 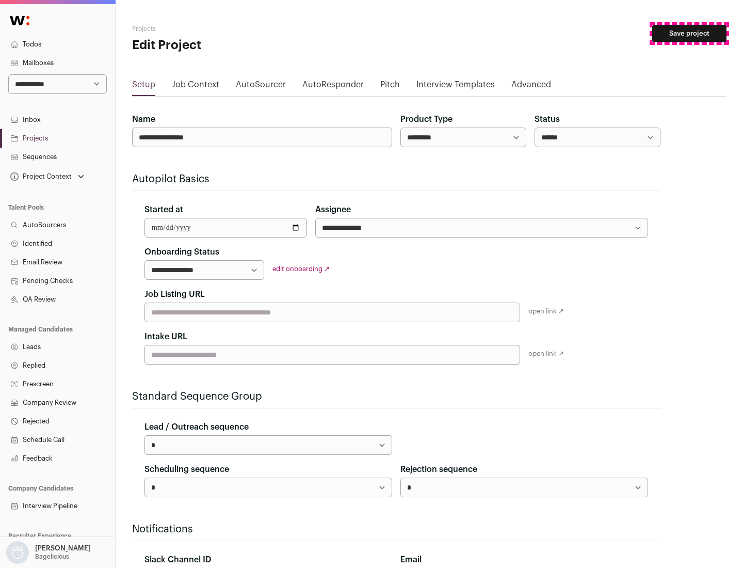 What do you see at coordinates (196, 87) in the screenshot?
I see `a: Job Context` at bounding box center [196, 87].